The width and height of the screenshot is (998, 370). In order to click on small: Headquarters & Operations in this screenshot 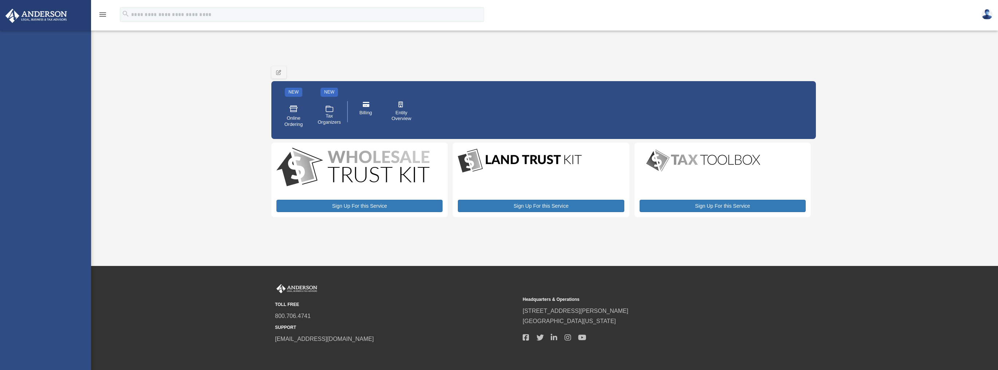, I will do `click(644, 300)`.